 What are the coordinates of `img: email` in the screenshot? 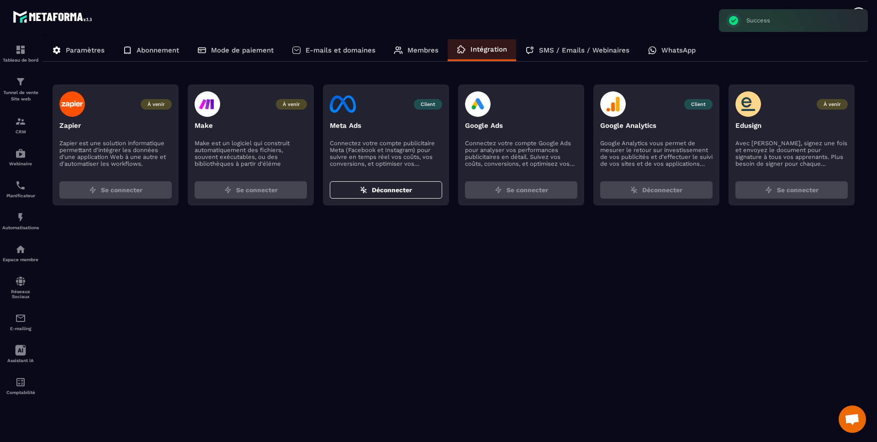 It's located at (21, 319).